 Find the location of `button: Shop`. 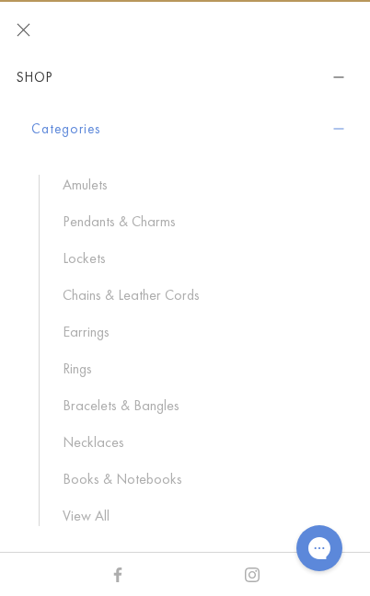

button: Shop is located at coordinates (182, 77).